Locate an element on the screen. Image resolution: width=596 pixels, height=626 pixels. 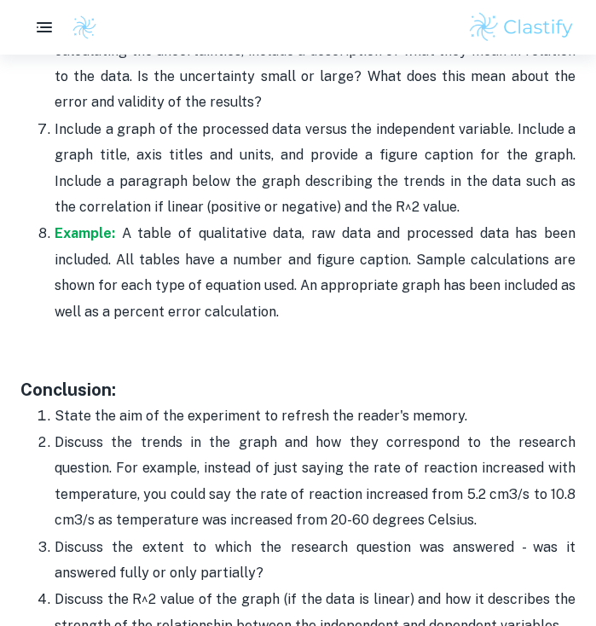
p: Discuss the extent to which the research question was answered - was it answered fully or only pa... is located at coordinates (315, 560).